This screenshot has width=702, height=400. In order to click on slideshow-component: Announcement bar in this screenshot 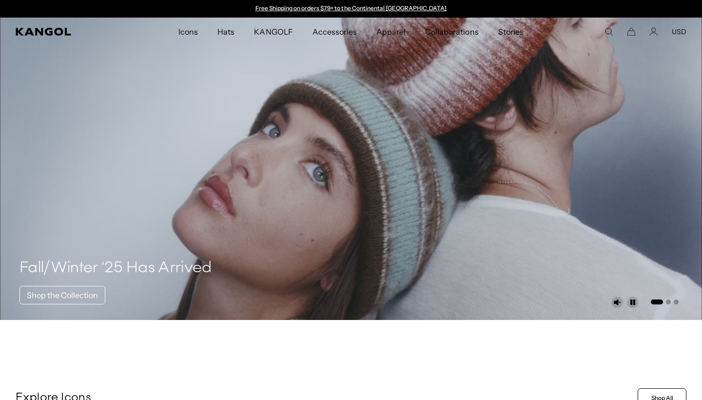, I will do `click(351, 9)`.